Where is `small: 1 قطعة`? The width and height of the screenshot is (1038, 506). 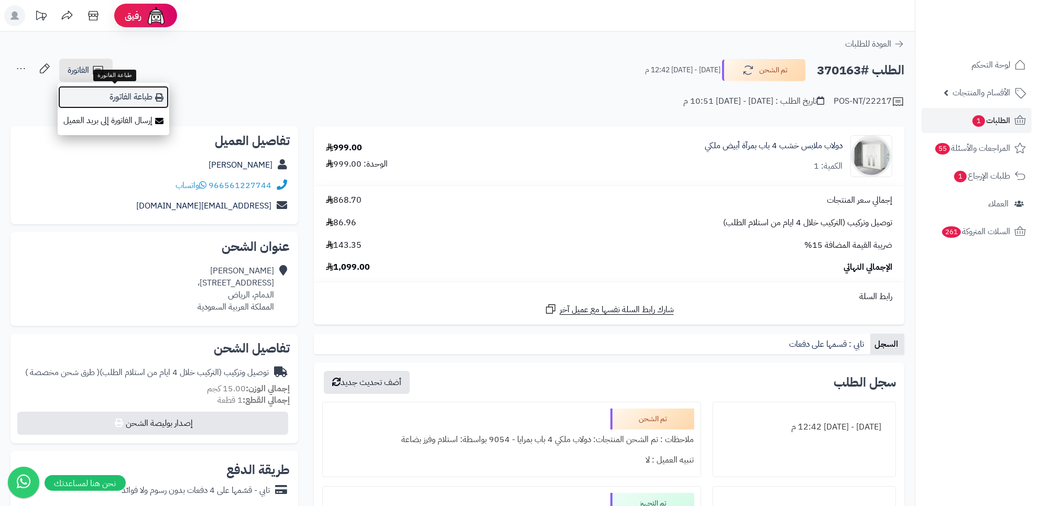 small: 1 قطعة is located at coordinates (254, 400).